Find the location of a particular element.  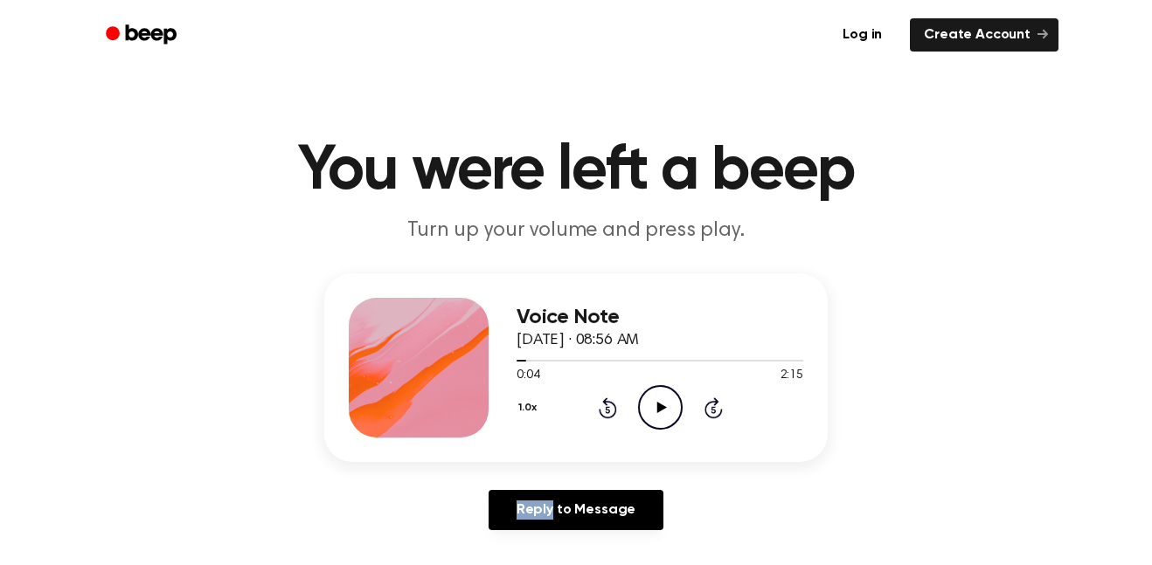

p: Turn up your volume and press play. is located at coordinates (576, 231).